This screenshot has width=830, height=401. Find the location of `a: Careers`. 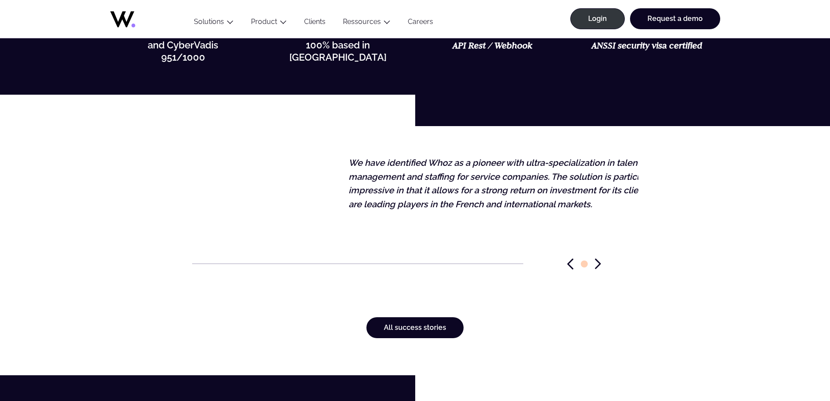

a: Careers is located at coordinates (421, 23).